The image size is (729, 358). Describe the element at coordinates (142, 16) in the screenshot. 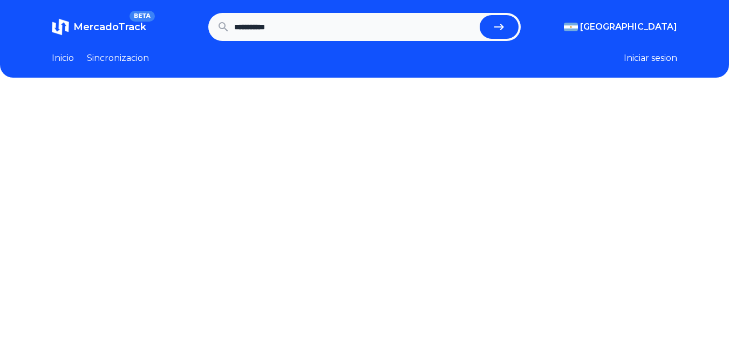

I see `span: BETA` at that location.